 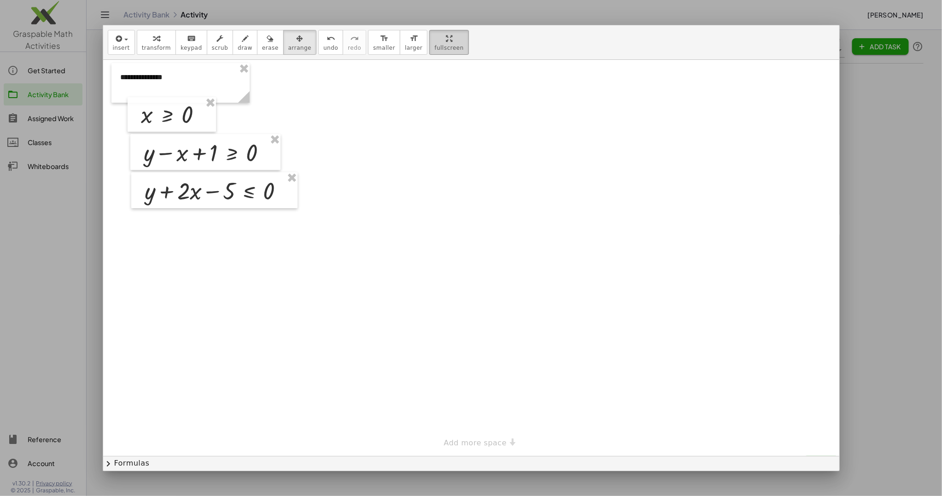 What do you see at coordinates (156, 48) in the screenshot?
I see `span: transform` at bounding box center [156, 48].